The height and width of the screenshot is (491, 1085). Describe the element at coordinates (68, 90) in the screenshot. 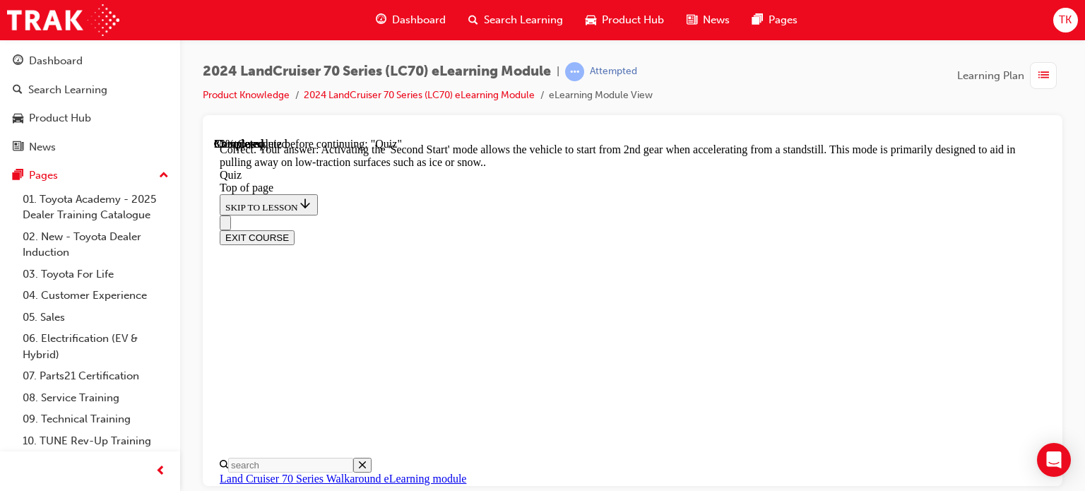

I see `div: Search Learning` at that location.